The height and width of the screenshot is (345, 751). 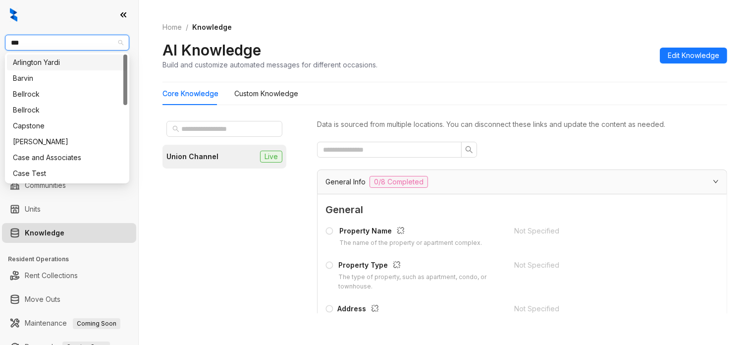 What do you see at coordinates (399, 182) in the screenshot?
I see `span: 0/8 Completed` at bounding box center [399, 182].